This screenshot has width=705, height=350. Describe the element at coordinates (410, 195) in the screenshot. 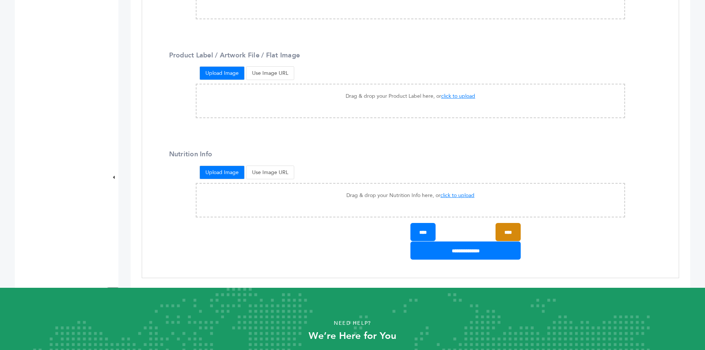

I see `p: Drag & drop your Nutrition Info here, or` at that location.